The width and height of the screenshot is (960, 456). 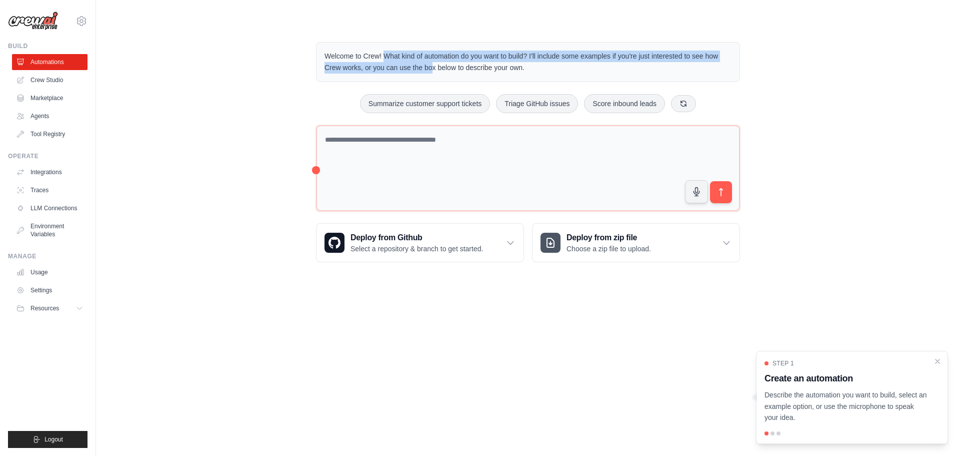 I want to click on div: Operate, so click(x=48, y=156).